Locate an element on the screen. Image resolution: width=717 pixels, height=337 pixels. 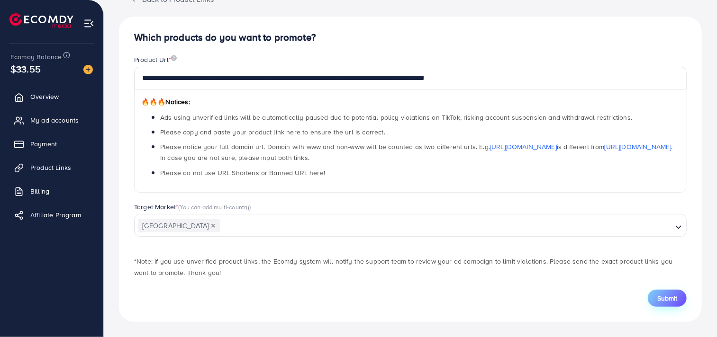
label: Product Url is located at coordinates (155, 60).